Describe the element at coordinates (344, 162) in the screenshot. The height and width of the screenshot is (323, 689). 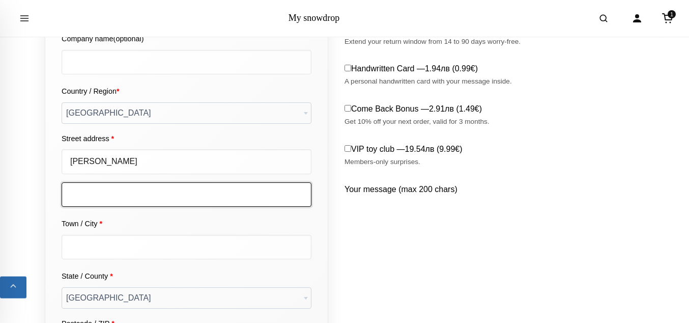
I see `div: Members-only surprises.` at that location.